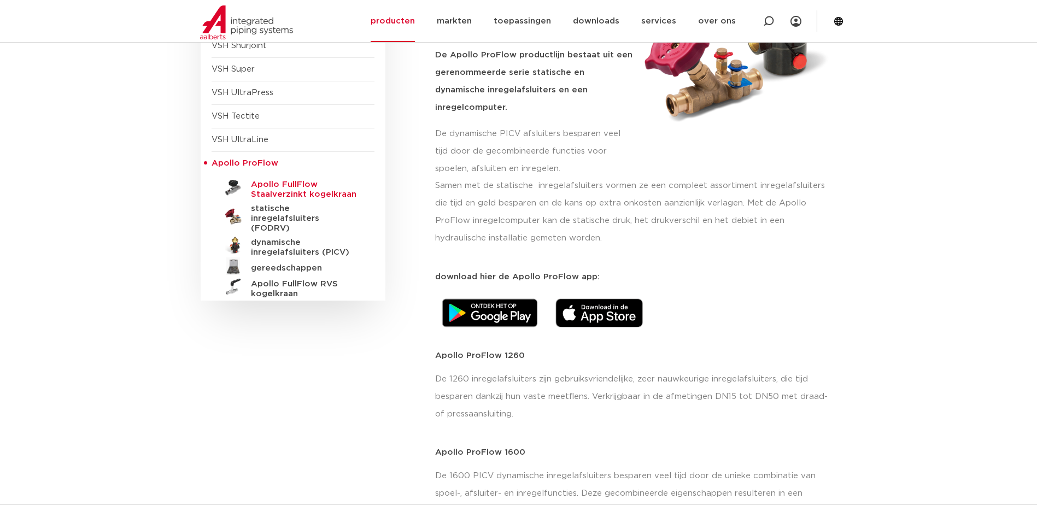 This screenshot has width=1037, height=505. Describe the element at coordinates (636, 277) in the screenshot. I see `p: download hier de Apollo ProFlow app:` at that location.